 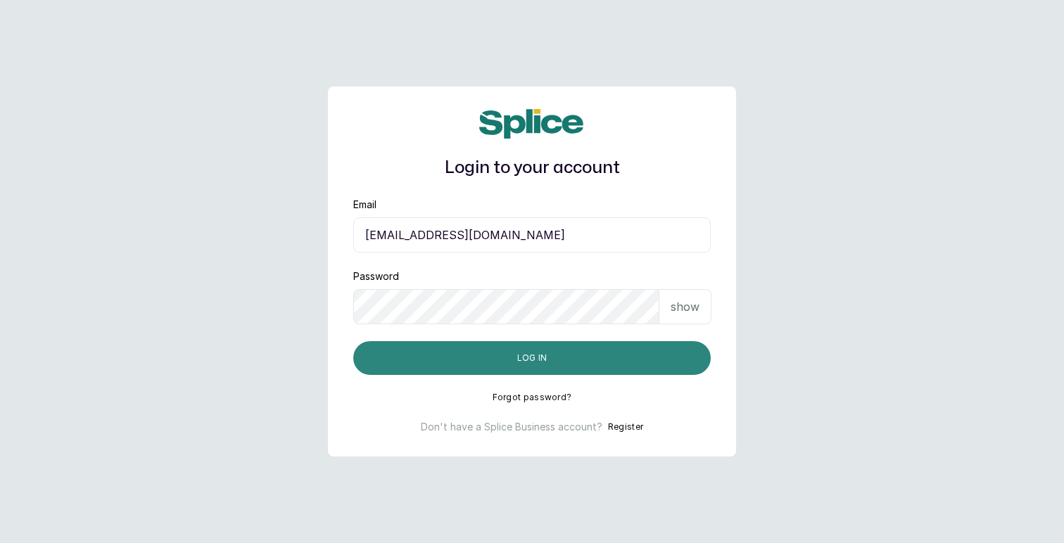 What do you see at coordinates (625, 427) in the screenshot?
I see `button: Register` at bounding box center [625, 427].